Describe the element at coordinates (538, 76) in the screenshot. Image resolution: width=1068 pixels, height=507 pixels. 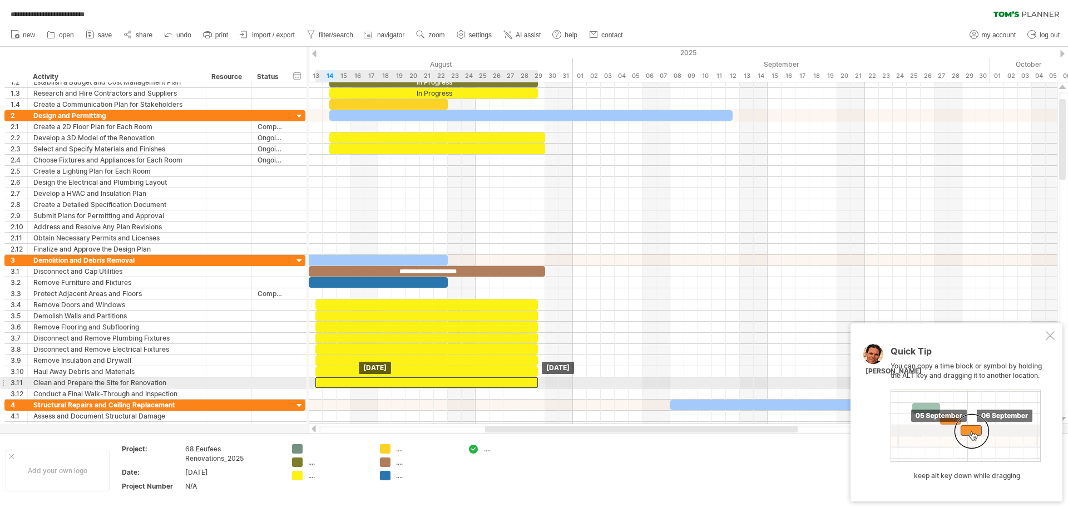
I see `div: Friday, 29 August 2025` at that location.